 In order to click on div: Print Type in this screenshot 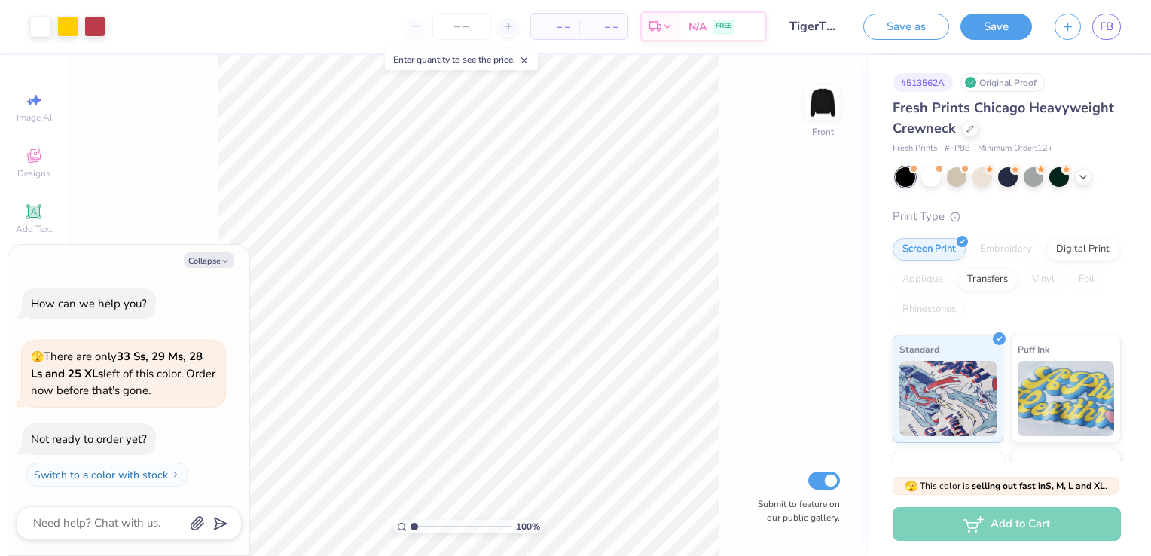, I will do `click(1006, 216)`.